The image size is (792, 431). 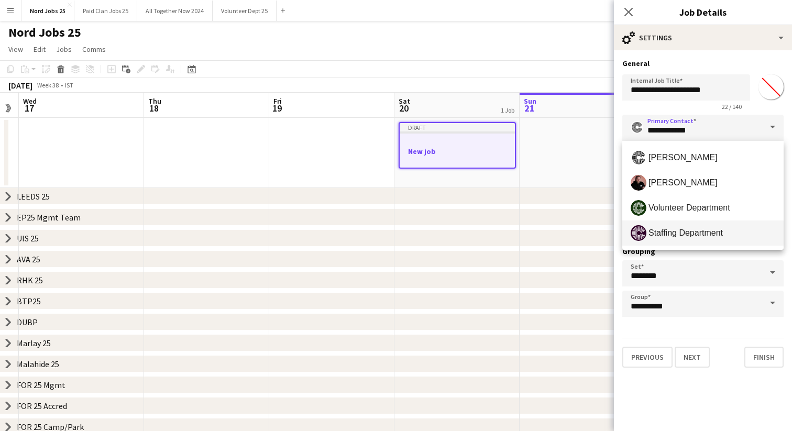 I want to click on div: Draft, so click(x=457, y=127).